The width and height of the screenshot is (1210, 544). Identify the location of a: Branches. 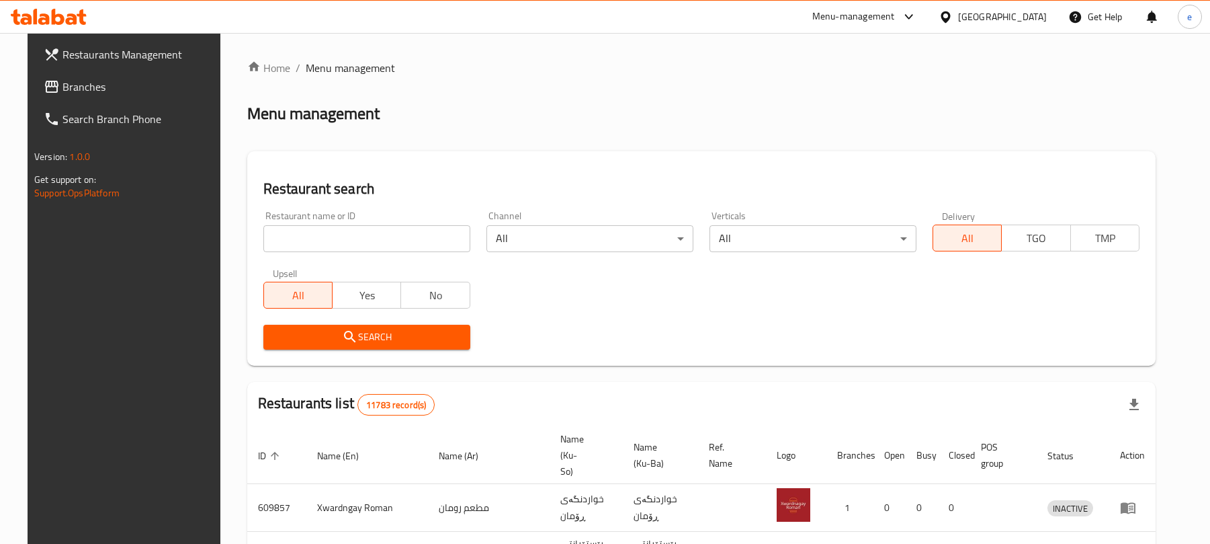
(131, 87).